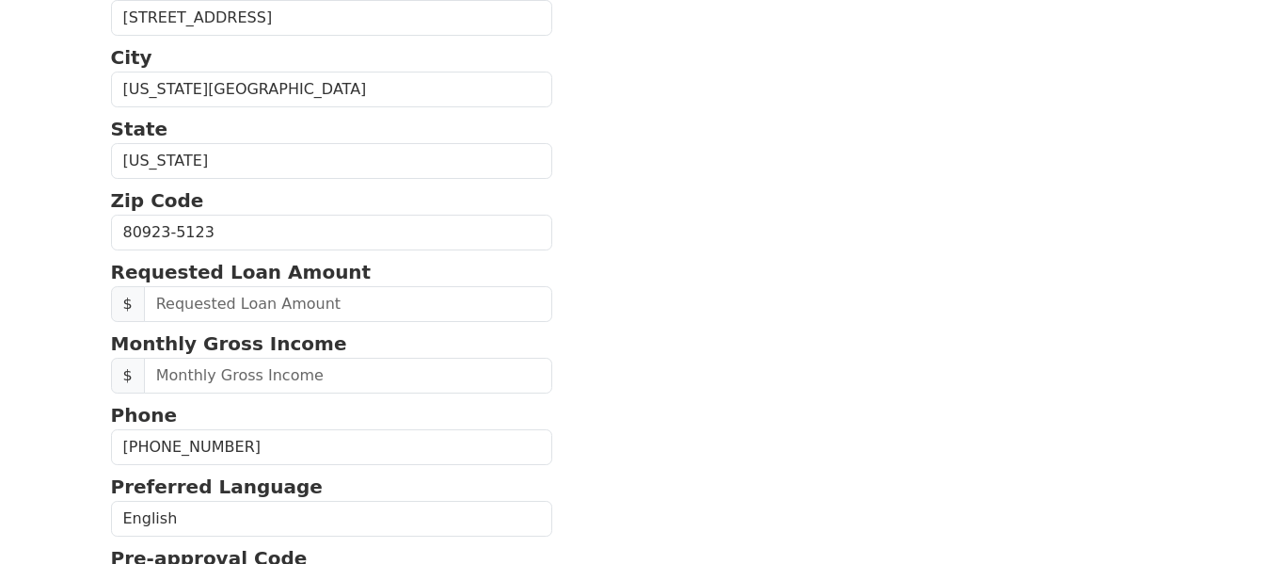 The width and height of the screenshot is (1271, 564). Describe the element at coordinates (157, 200) in the screenshot. I see `strong: Zip Code` at that location.